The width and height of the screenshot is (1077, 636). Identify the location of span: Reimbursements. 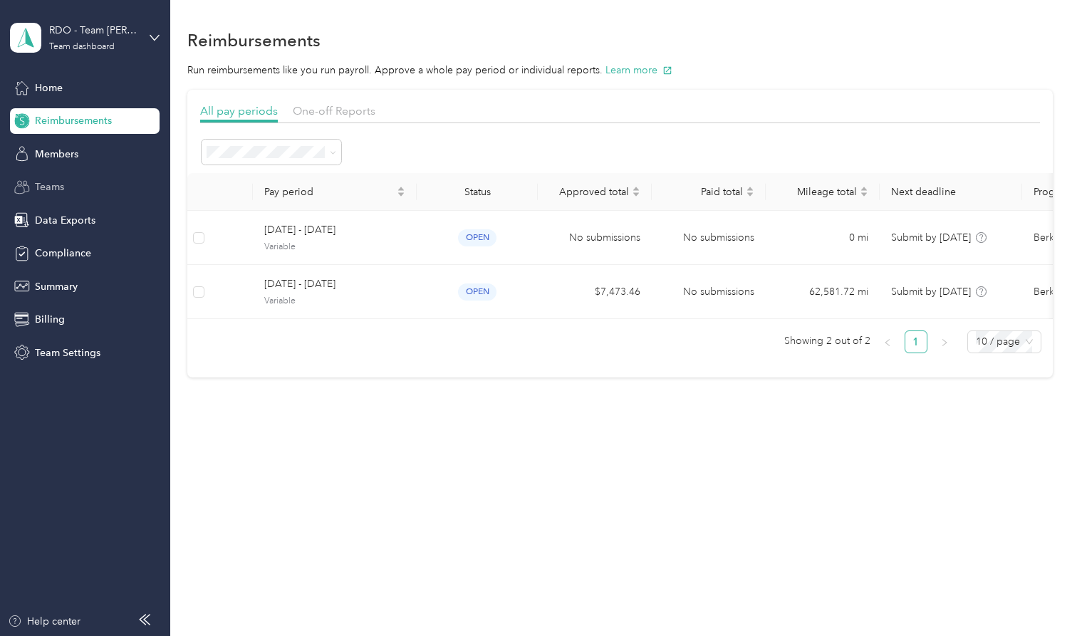
(73, 120).